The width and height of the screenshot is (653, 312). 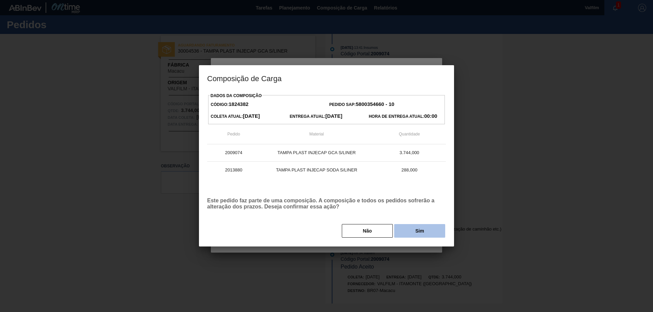 I want to click on span: Quantidade, so click(x=409, y=134).